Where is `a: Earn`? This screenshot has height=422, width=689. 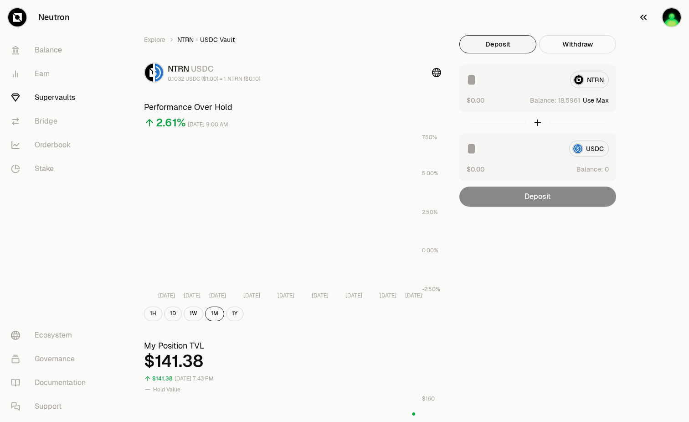 a: Earn is located at coordinates (51, 74).